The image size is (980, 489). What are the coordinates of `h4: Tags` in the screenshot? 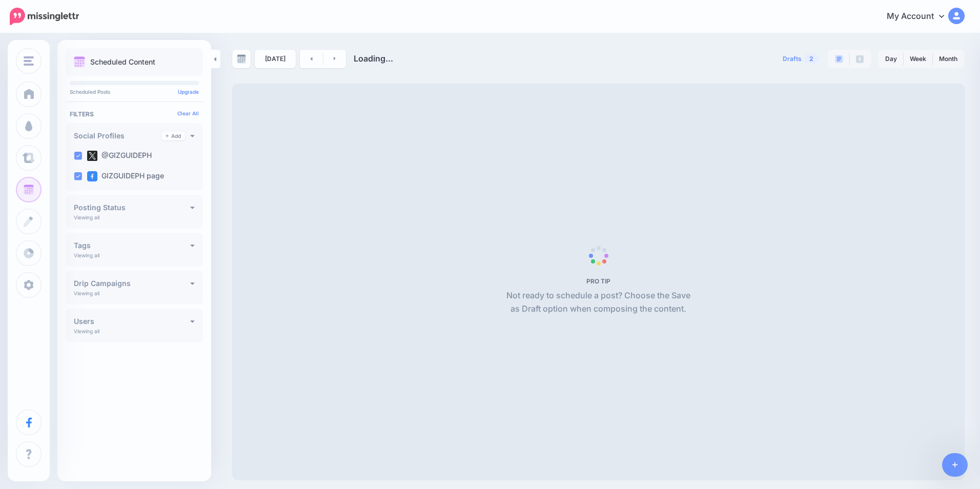 It's located at (132, 246).